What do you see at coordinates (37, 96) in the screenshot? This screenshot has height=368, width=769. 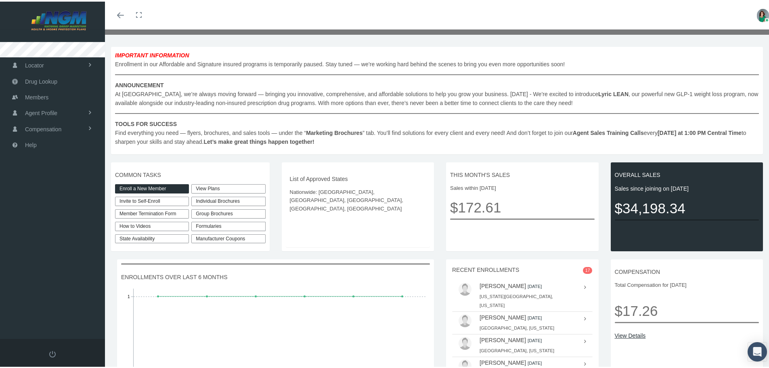 I see `span: Members` at bounding box center [37, 96].